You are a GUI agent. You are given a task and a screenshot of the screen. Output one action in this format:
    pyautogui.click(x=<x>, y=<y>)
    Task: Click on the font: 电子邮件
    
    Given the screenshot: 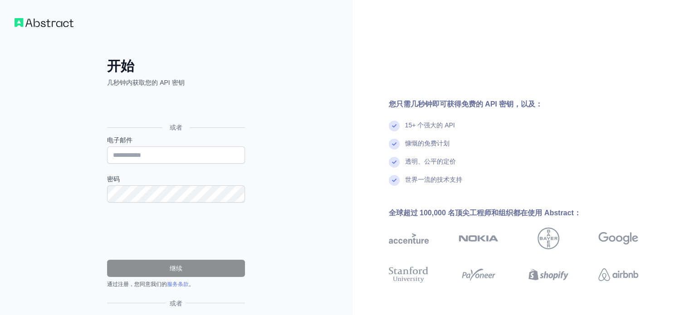 What is the action you would take?
    pyautogui.click(x=120, y=140)
    